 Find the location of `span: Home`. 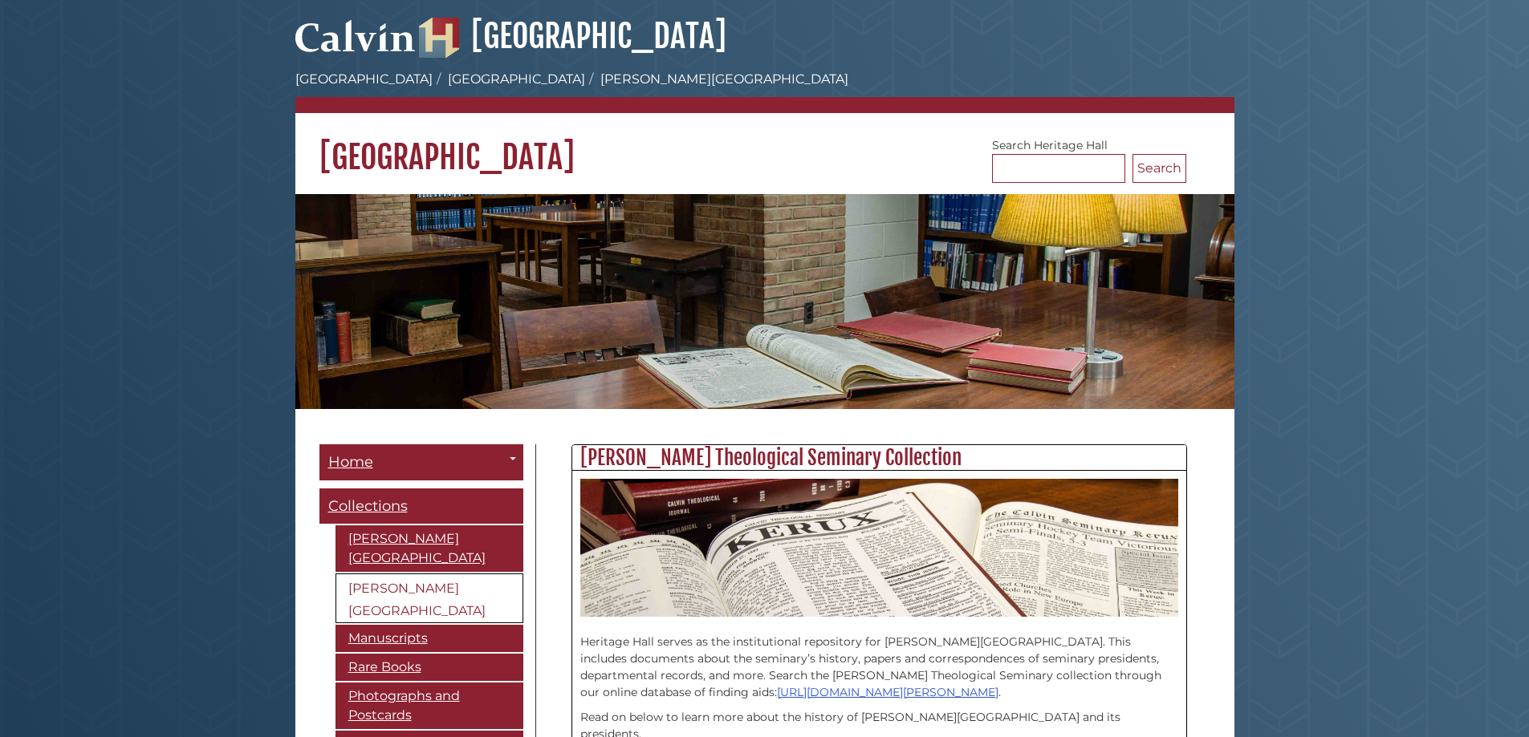

span: Home is located at coordinates (351, 462).